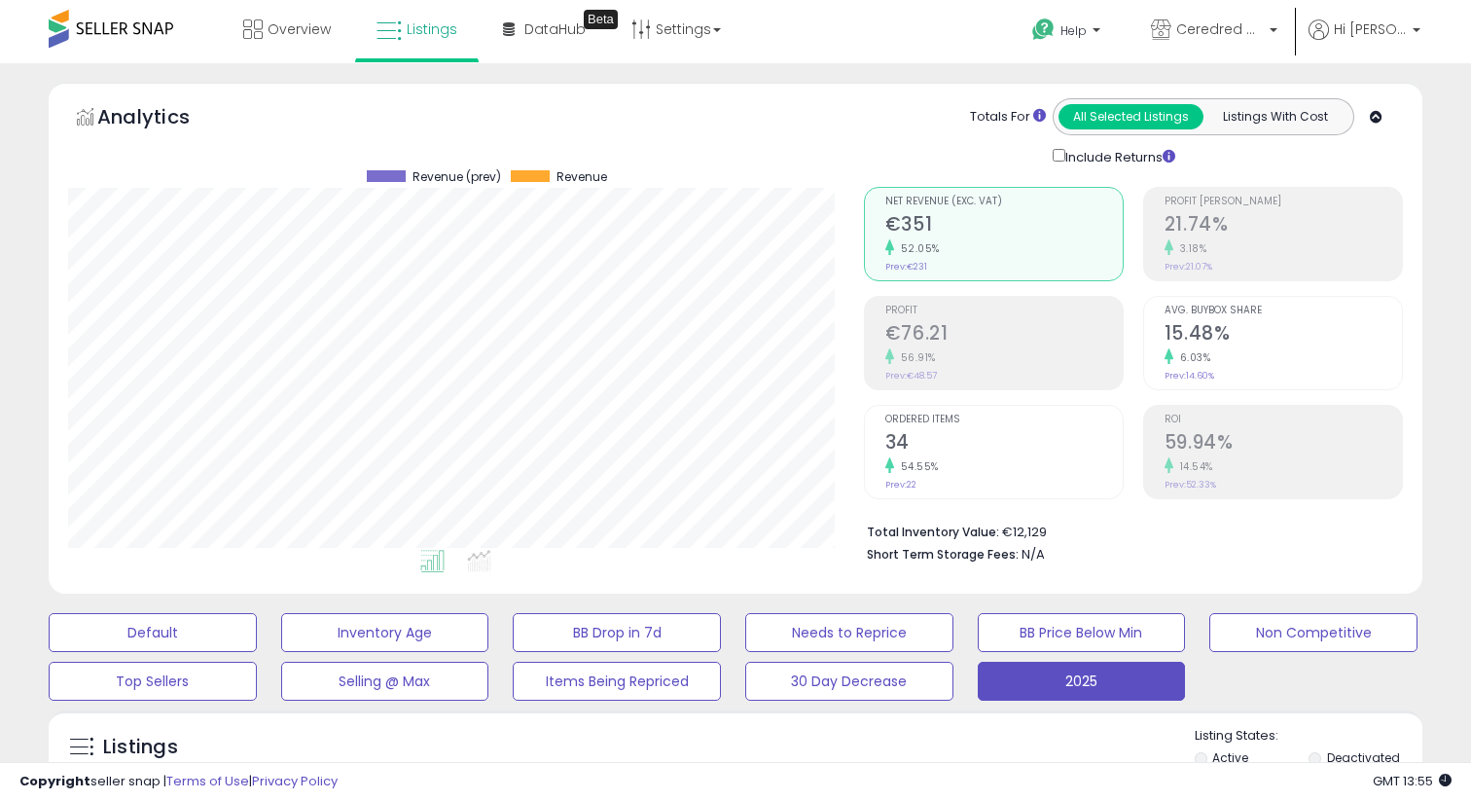 This screenshot has width=1471, height=801. What do you see at coordinates (1220, 29) in the screenshot?
I see `span: Ceredred GmbH - DE` at bounding box center [1220, 29].